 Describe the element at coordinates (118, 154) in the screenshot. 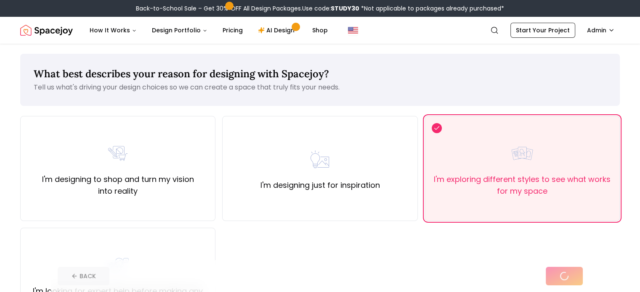

I see `img: I'm designing to shop and turn my vision into reality` at that location.